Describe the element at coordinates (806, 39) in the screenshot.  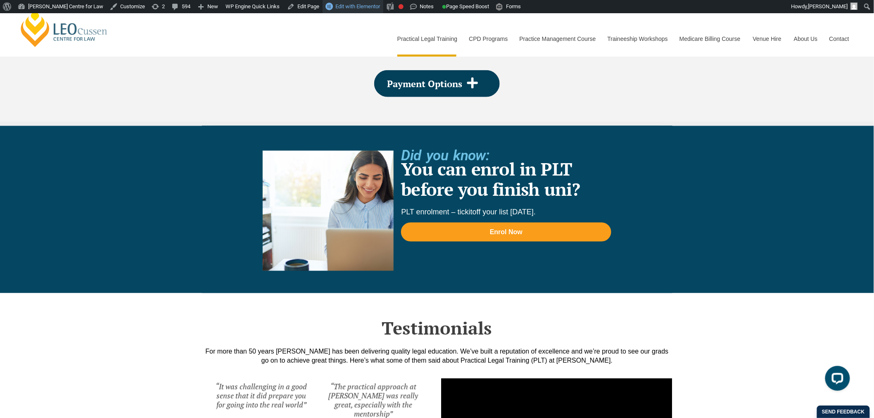
I see `a: About Us` at that location.